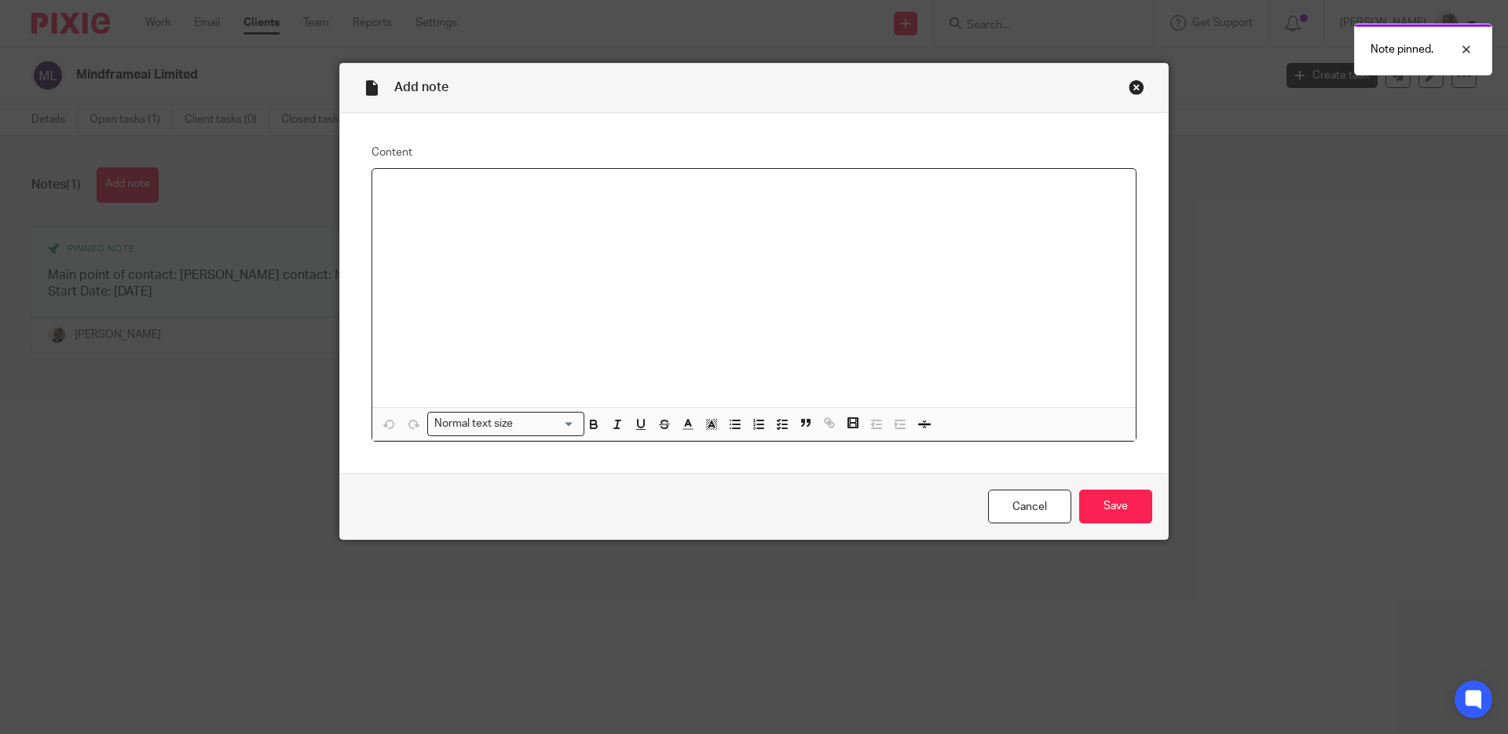  I want to click on span: Normal text size, so click(474, 423).